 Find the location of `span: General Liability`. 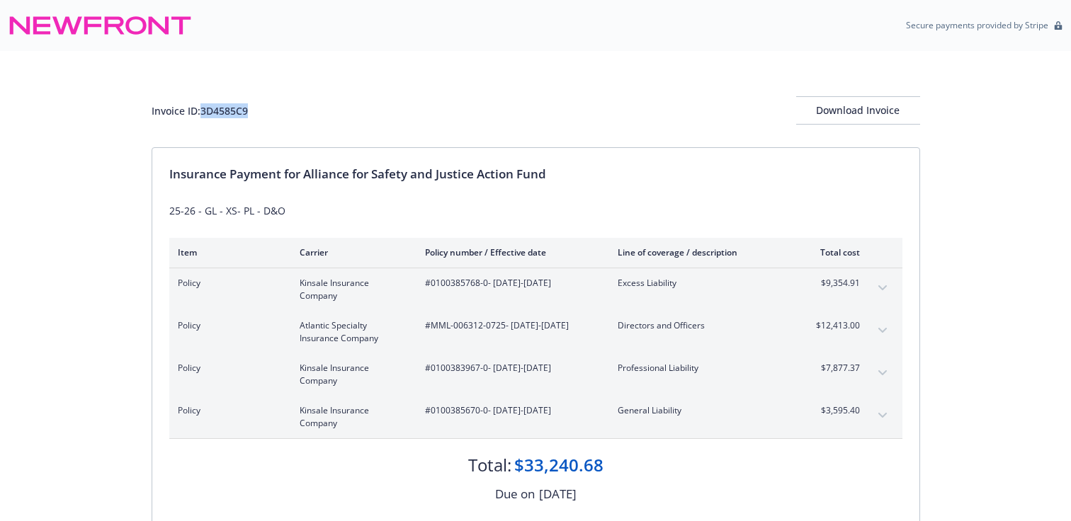

span: General Liability is located at coordinates (701, 411).